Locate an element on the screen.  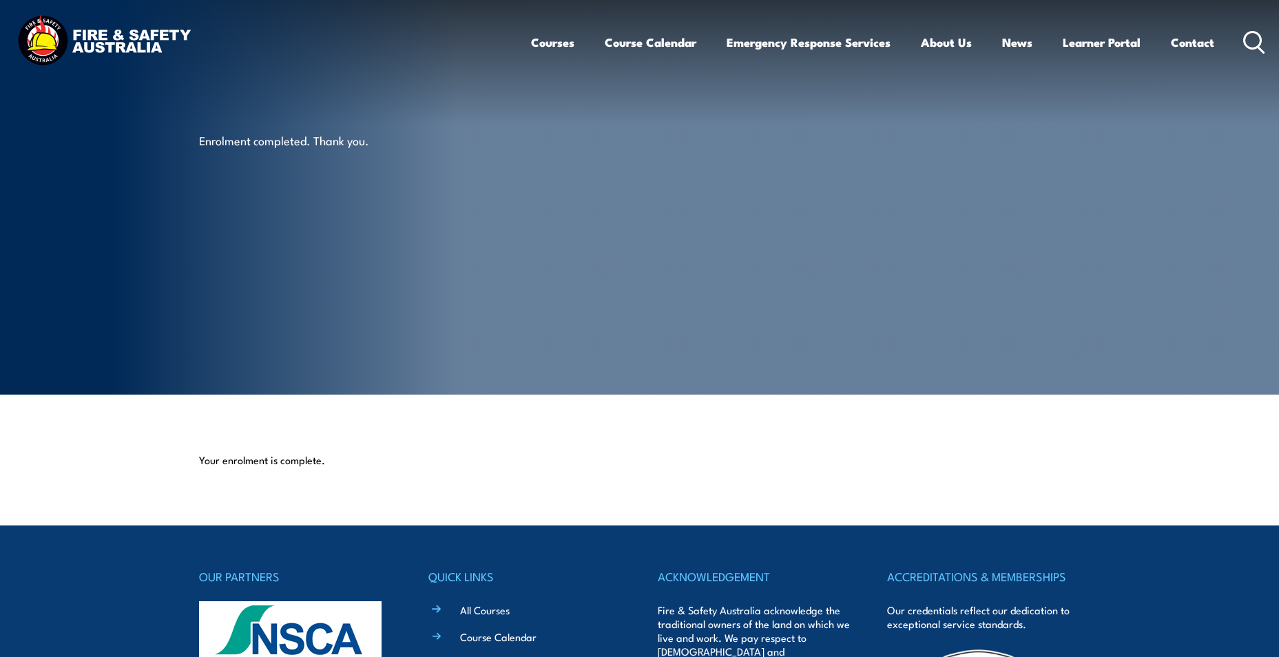
p: Our credentials reflect our dedication to exceptional service standards. is located at coordinates (983, 617).